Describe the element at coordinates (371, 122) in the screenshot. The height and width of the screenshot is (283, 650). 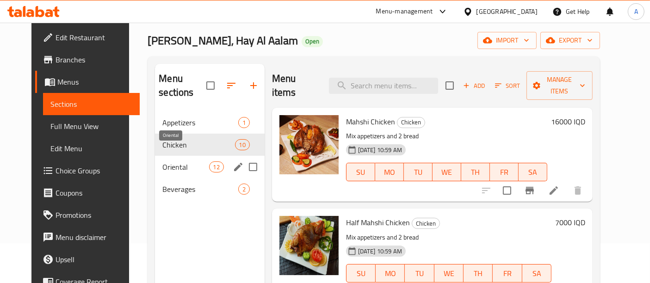
I see `span: Mahshi Chicken` at that location.